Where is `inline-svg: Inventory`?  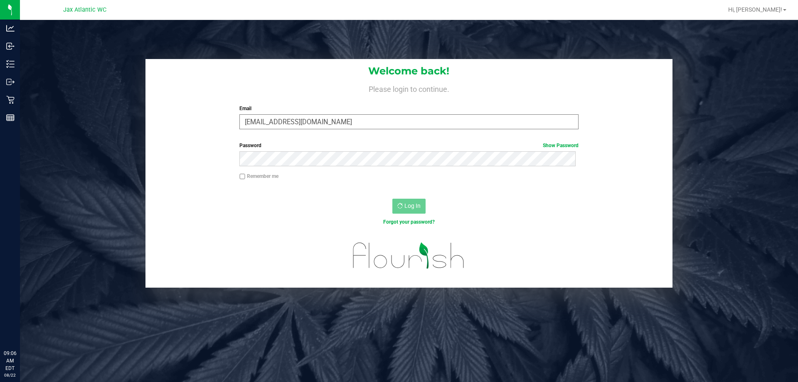 inline-svg: Inventory is located at coordinates (10, 64).